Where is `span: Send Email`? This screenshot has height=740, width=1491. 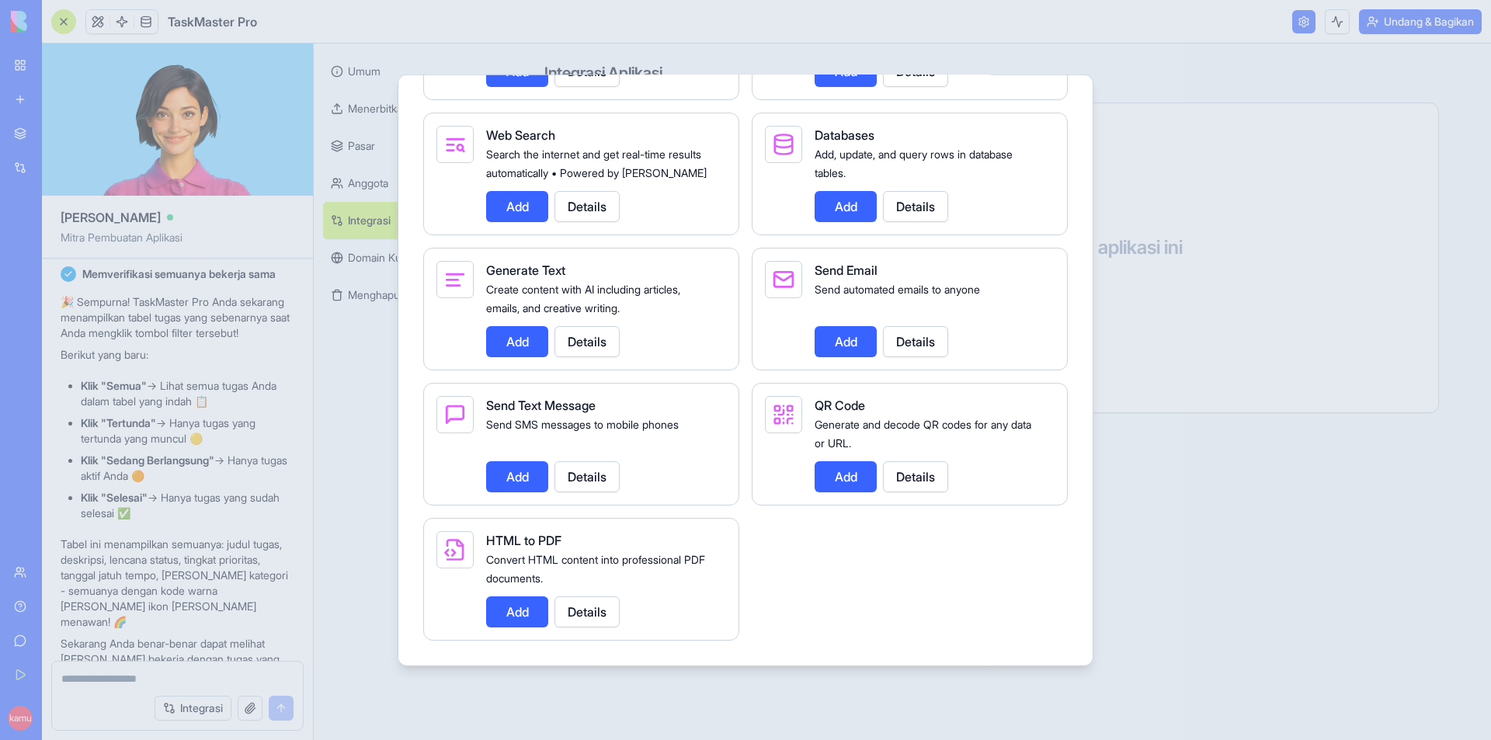 span: Send Email is located at coordinates (846, 270).